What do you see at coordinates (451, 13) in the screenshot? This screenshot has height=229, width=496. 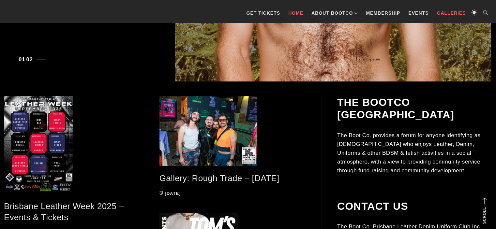 I see `a: Galleries` at bounding box center [451, 13].